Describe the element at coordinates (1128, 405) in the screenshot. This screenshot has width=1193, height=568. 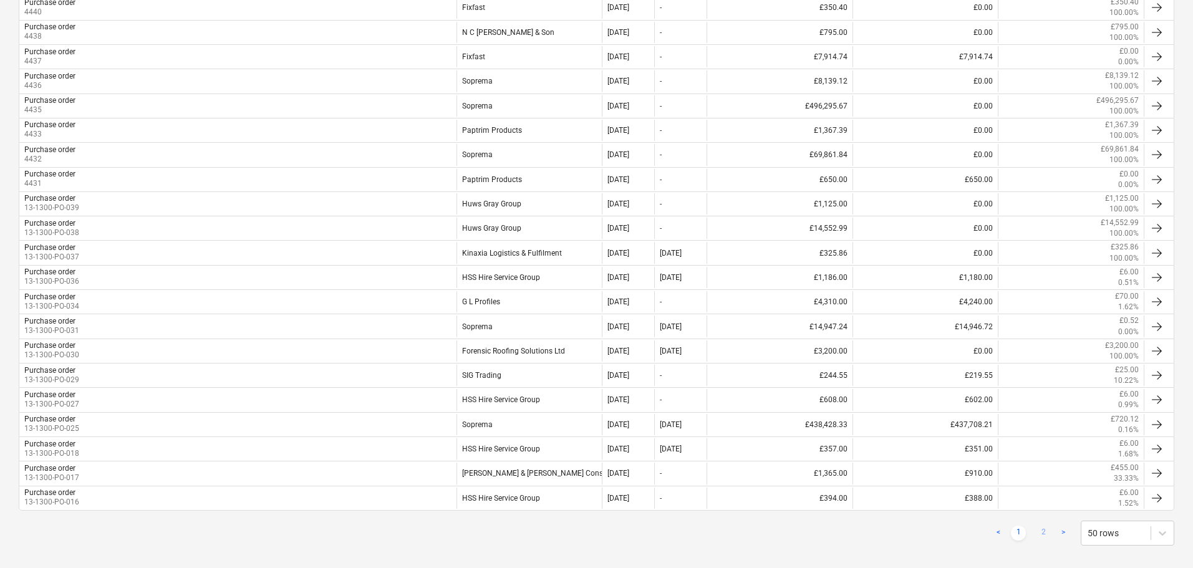
I see `p: 0.99%` at that location.